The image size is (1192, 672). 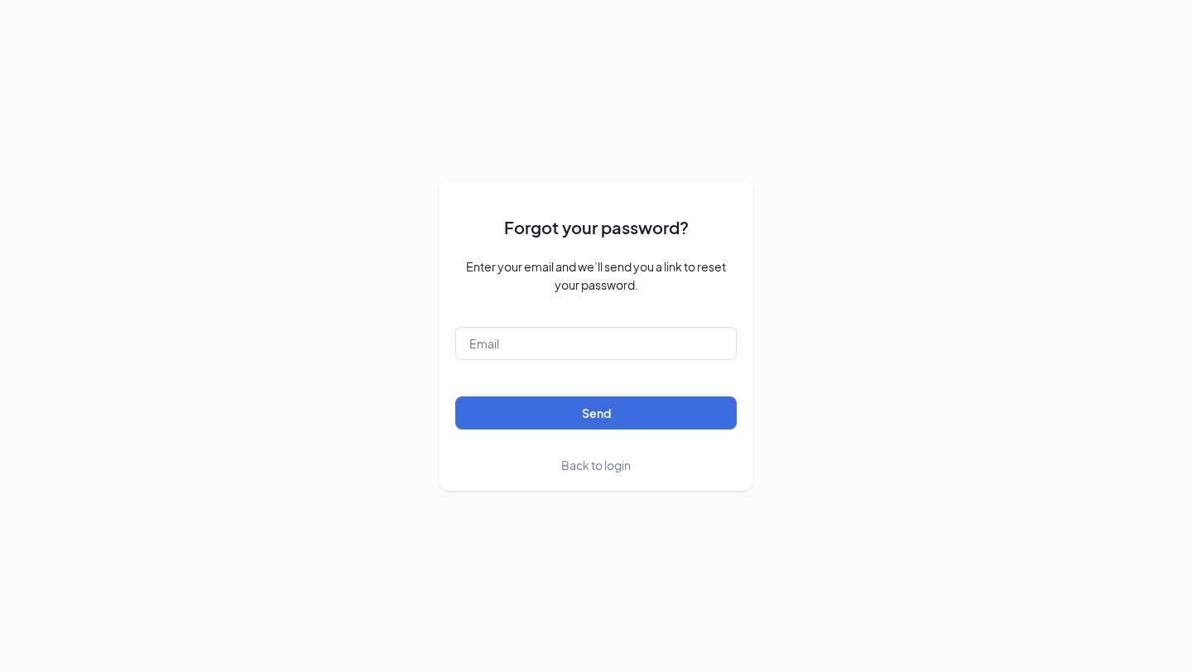 I want to click on a: Back to login, so click(x=596, y=465).